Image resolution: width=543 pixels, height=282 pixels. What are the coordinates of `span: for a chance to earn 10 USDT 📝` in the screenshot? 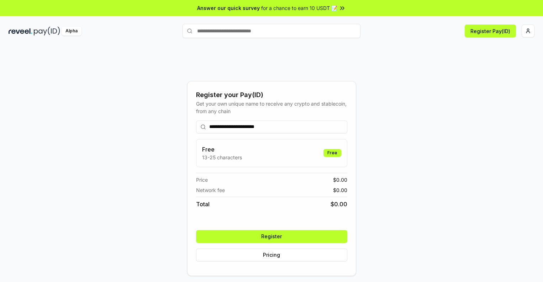 It's located at (299, 8).